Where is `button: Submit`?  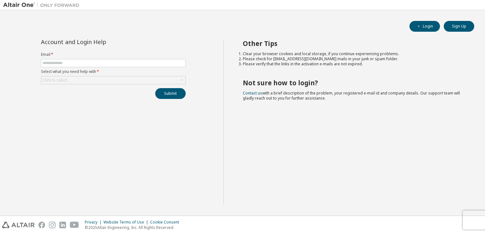 button: Submit is located at coordinates (170, 94).